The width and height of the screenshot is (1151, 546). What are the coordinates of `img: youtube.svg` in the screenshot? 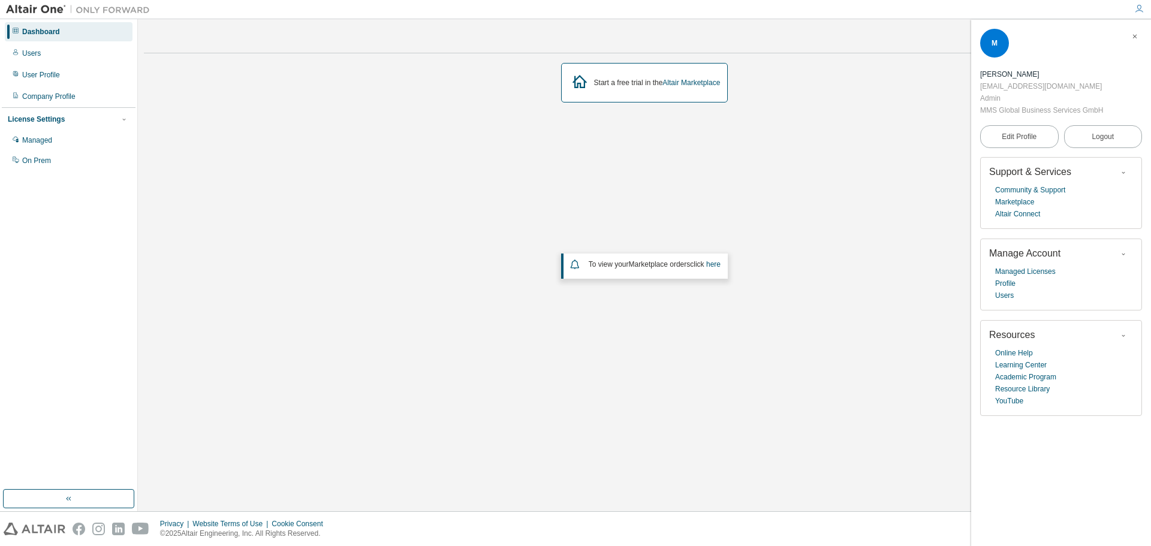 It's located at (140, 529).